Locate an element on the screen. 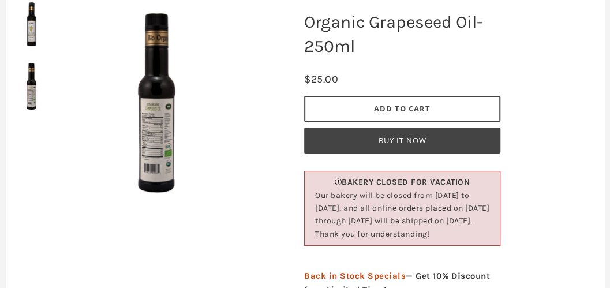 Image resolution: width=610 pixels, height=288 pixels. button: Buy it now is located at coordinates (402, 140).